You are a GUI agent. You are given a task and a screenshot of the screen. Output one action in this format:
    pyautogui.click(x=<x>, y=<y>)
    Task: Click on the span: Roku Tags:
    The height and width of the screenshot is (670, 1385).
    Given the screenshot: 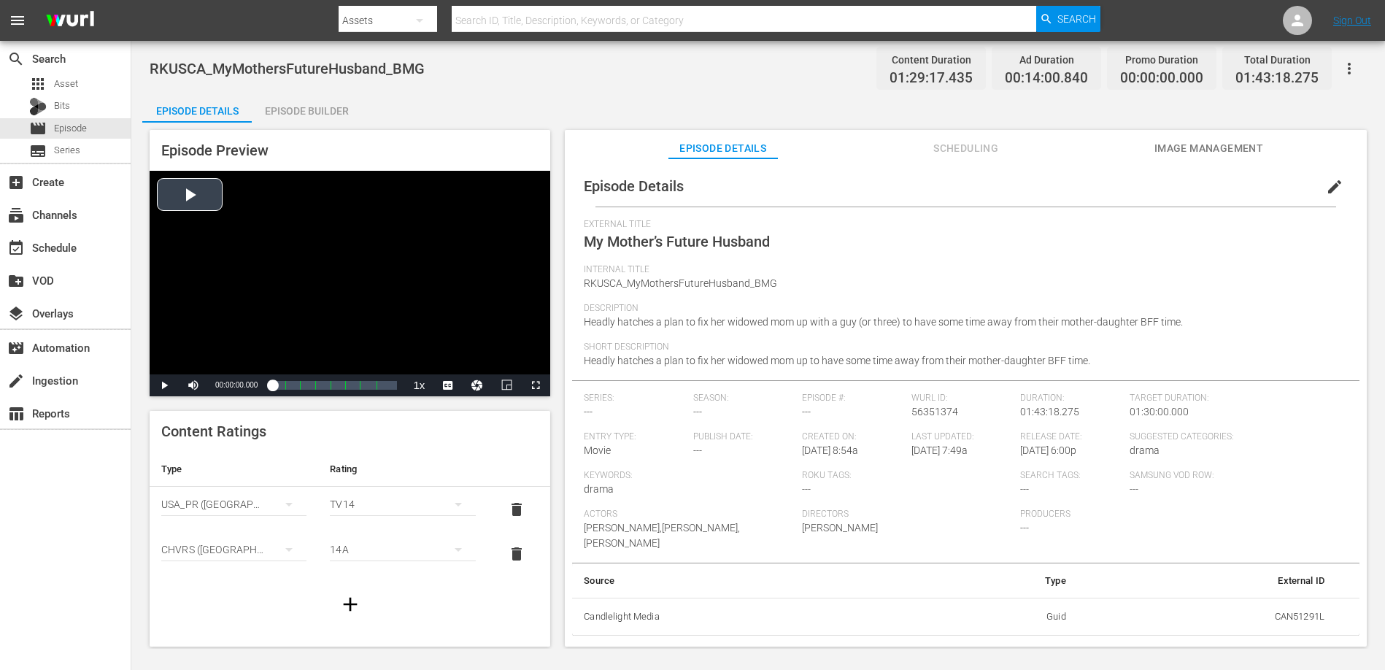 What is the action you would take?
    pyautogui.click(x=907, y=476)
    